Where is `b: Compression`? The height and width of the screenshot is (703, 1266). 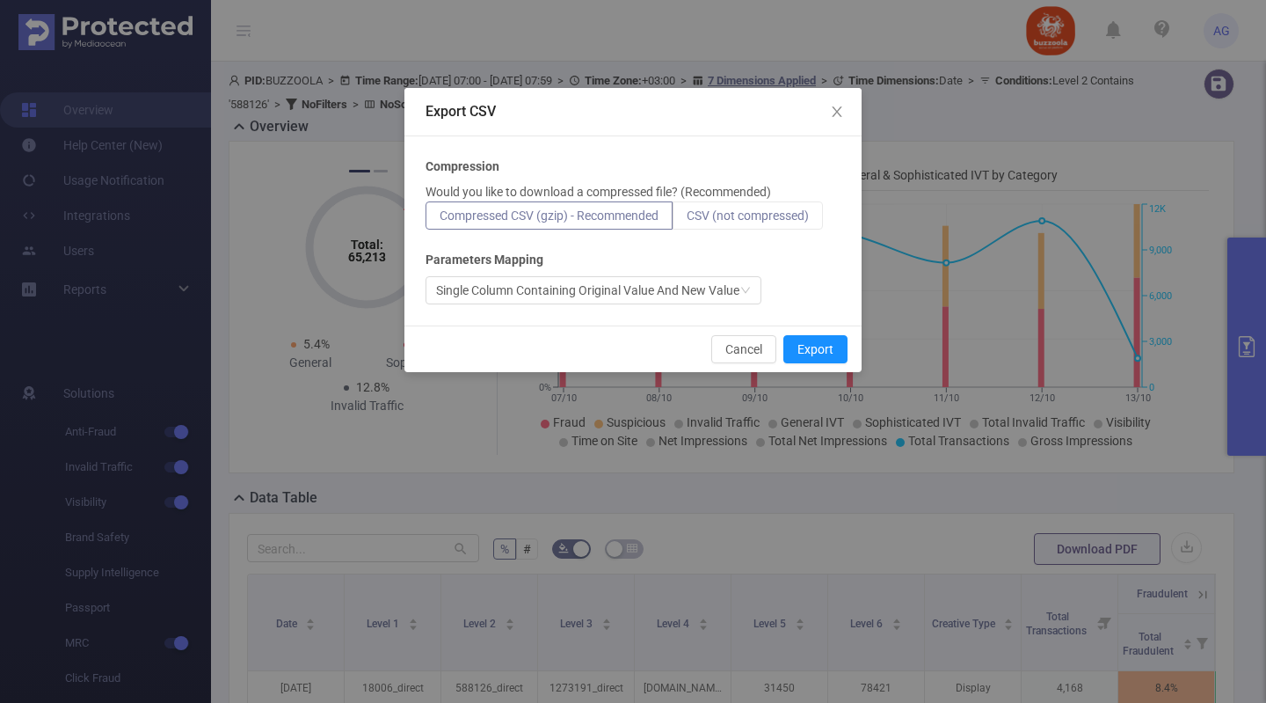 b: Compression is located at coordinates (463, 166).